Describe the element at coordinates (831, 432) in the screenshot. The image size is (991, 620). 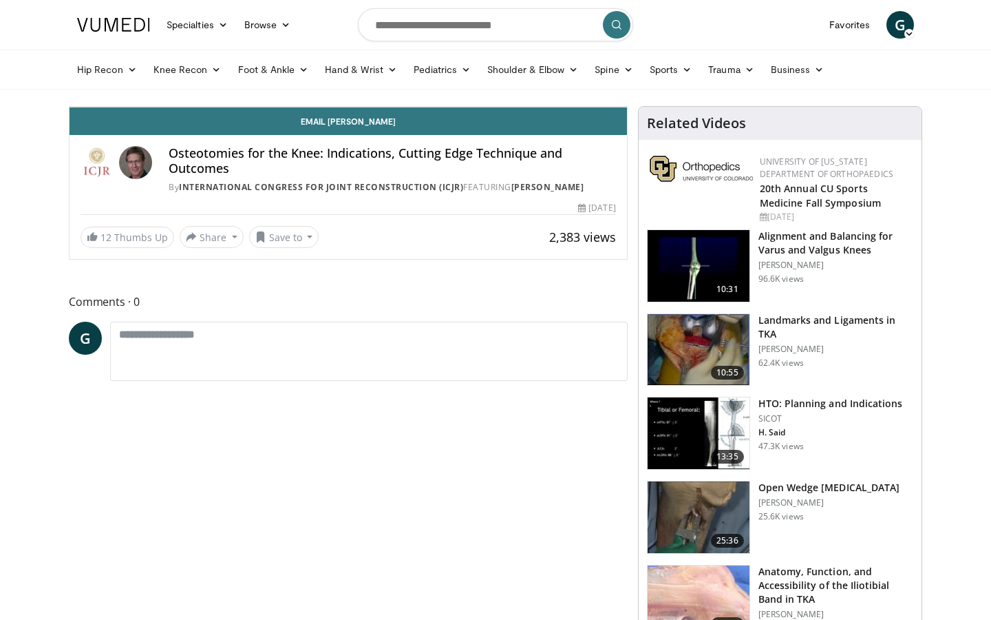
I see `p: H. Said` at that location.